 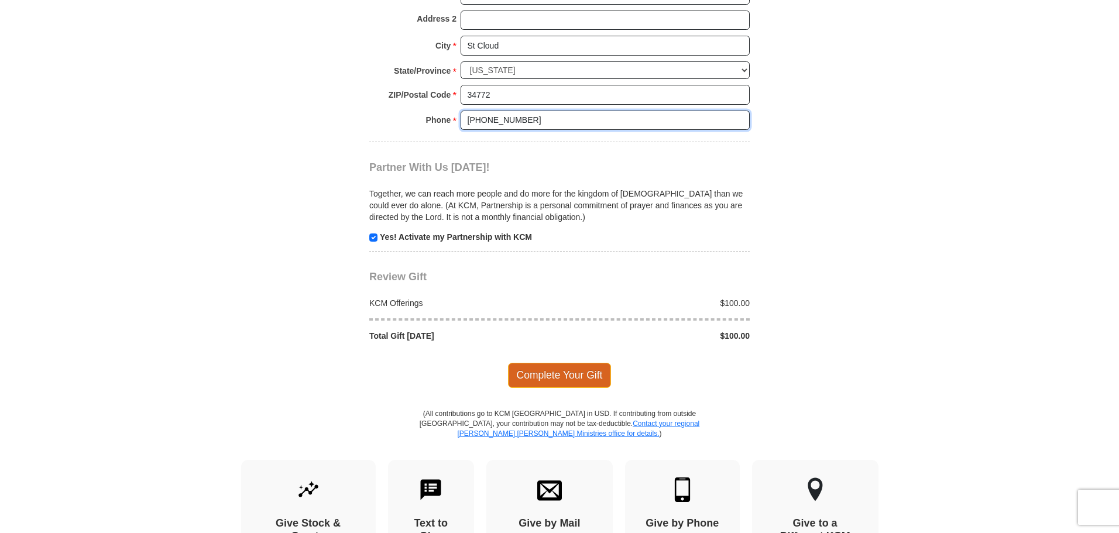 What do you see at coordinates (683, 524) in the screenshot?
I see `h4: Give by Phone` at bounding box center [683, 524].